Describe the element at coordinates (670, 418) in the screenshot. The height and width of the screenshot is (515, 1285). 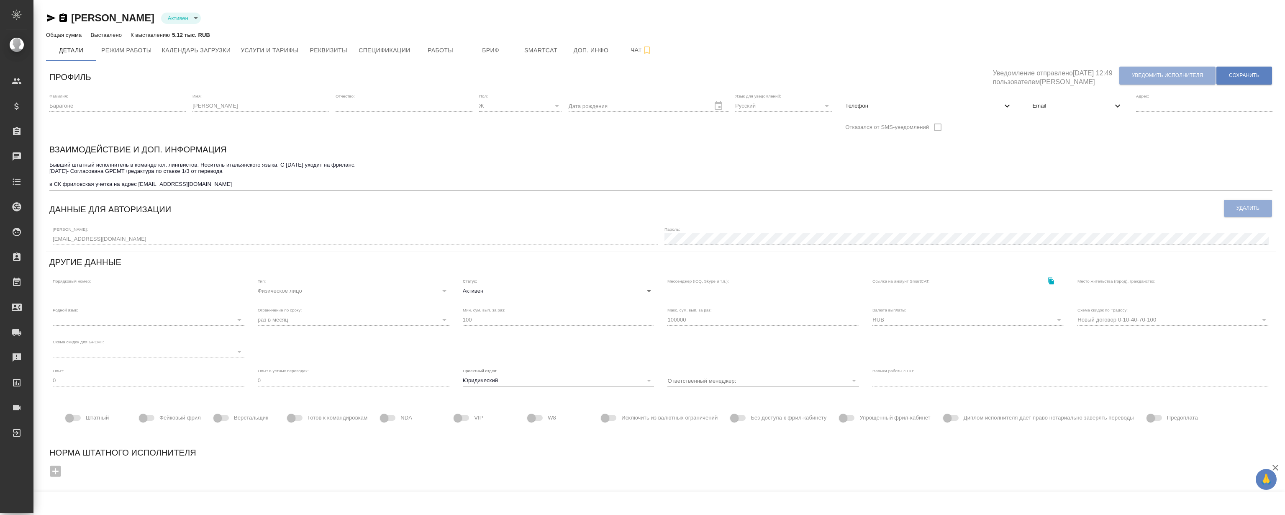
I see `span: Исключить из валютных ограничений` at that location.